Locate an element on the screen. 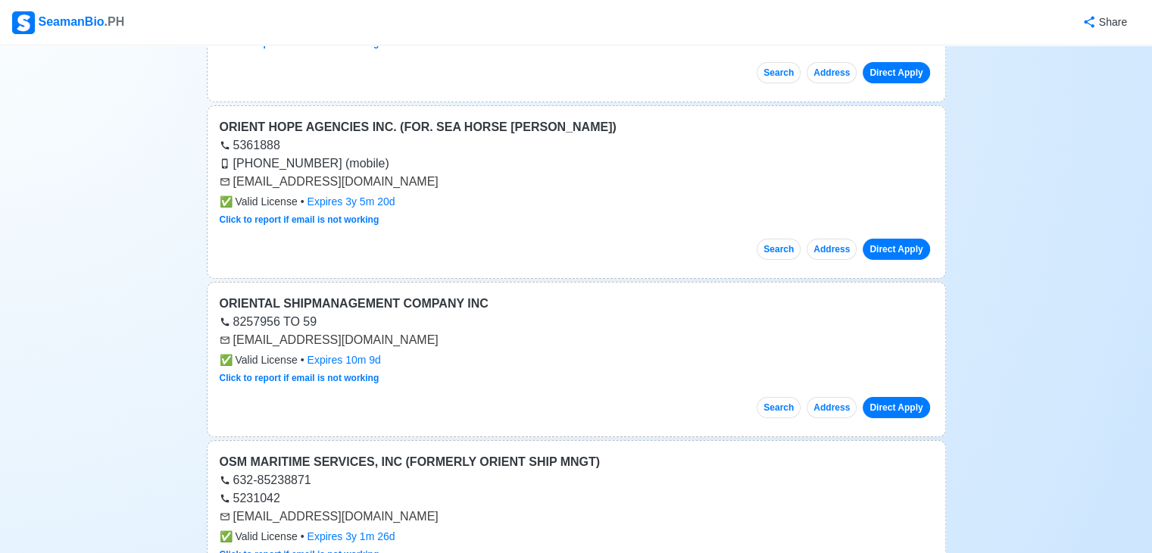 The image size is (1152, 553). div: ORIENTAL SHIPMANAGEMENT COMPANY INC is located at coordinates (576, 304).